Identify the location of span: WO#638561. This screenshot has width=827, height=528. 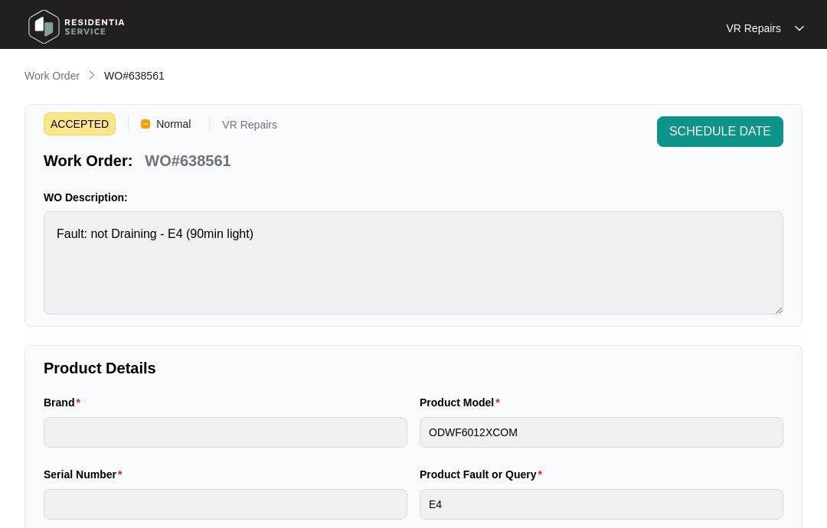
(134, 76).